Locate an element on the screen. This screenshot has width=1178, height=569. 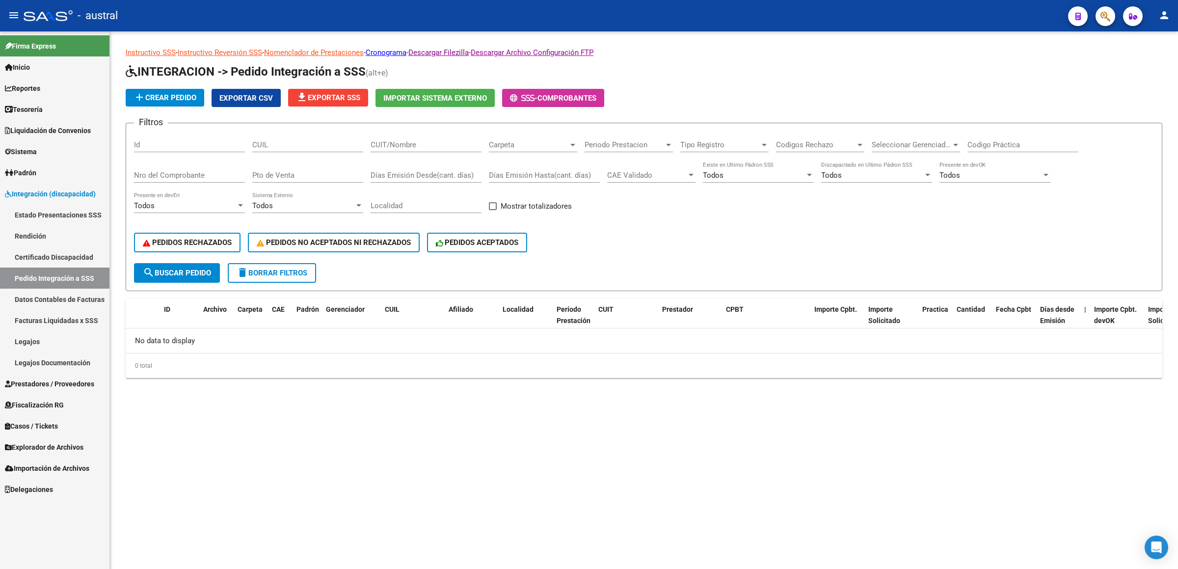
div: 0 total is located at coordinates (644, 366).